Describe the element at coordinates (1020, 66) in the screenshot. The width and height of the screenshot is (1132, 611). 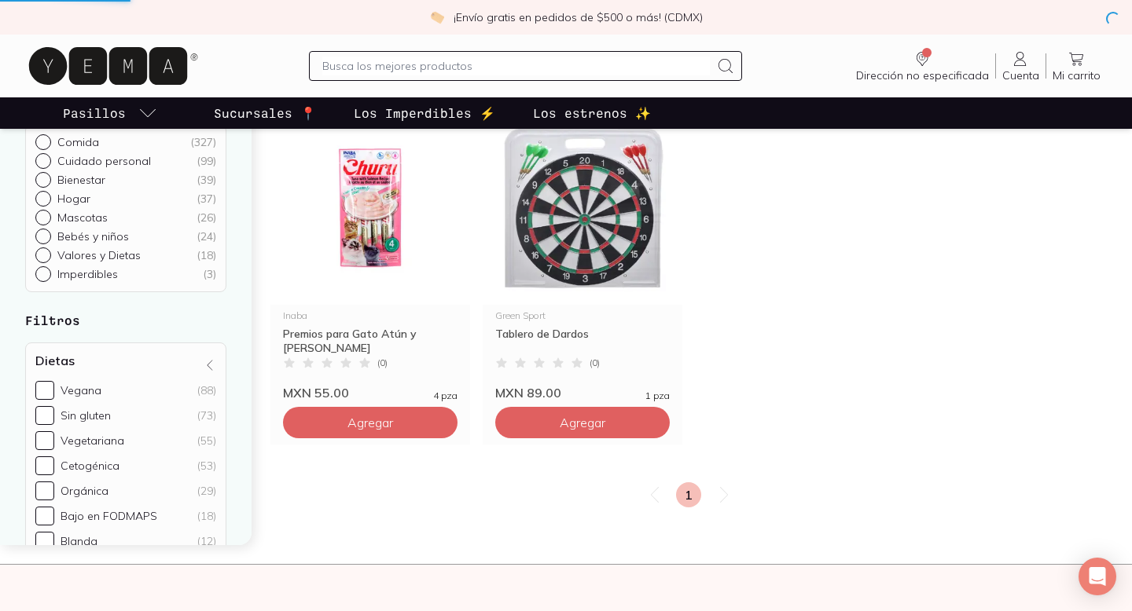
I see `a: Cuenta` at that location.